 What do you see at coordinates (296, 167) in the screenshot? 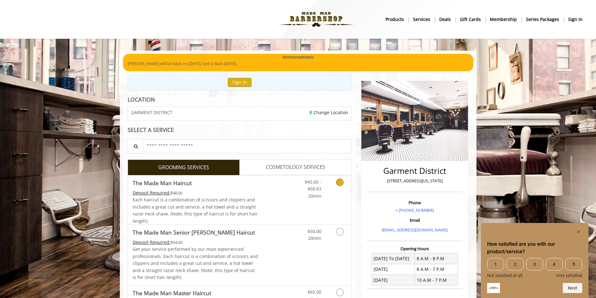
I see `span: COSMETOLOGY SERVICES` at bounding box center [296, 167].